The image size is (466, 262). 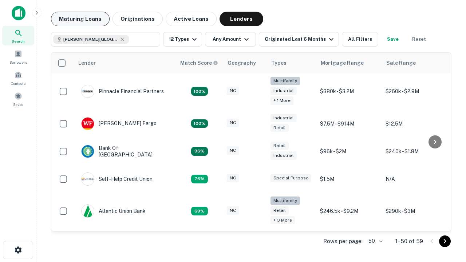 What do you see at coordinates (349, 179) in the screenshot?
I see `td: $1.5M` at bounding box center [349, 179].